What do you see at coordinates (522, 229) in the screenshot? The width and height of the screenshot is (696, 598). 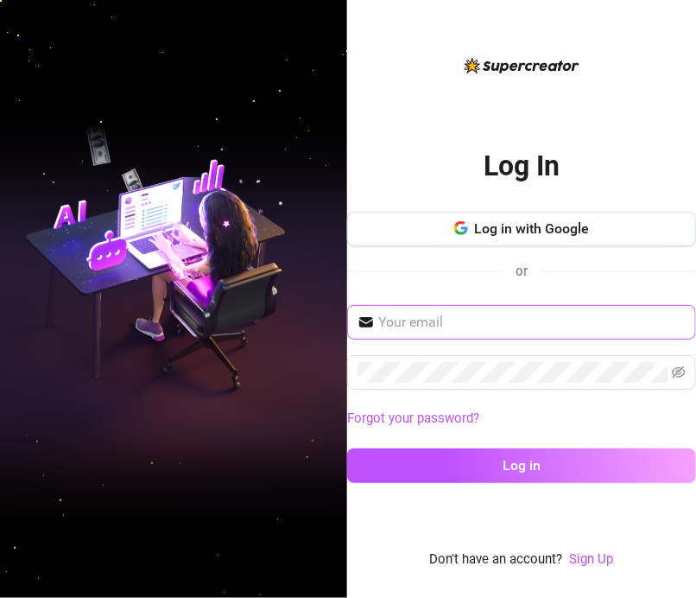 I see `button: Log in with Google` at bounding box center [522, 229].